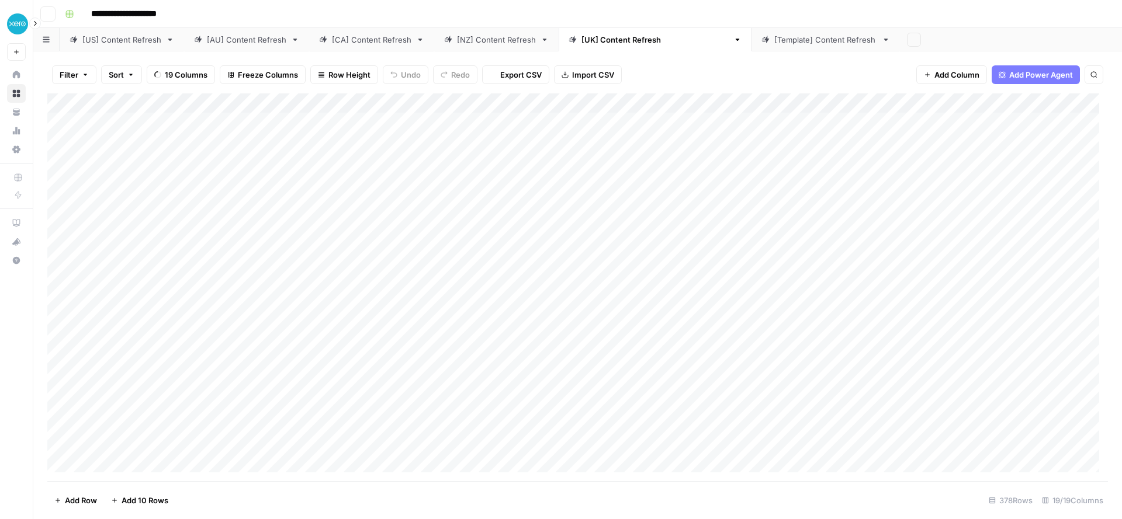  I want to click on a: Your Data, so click(16, 112).